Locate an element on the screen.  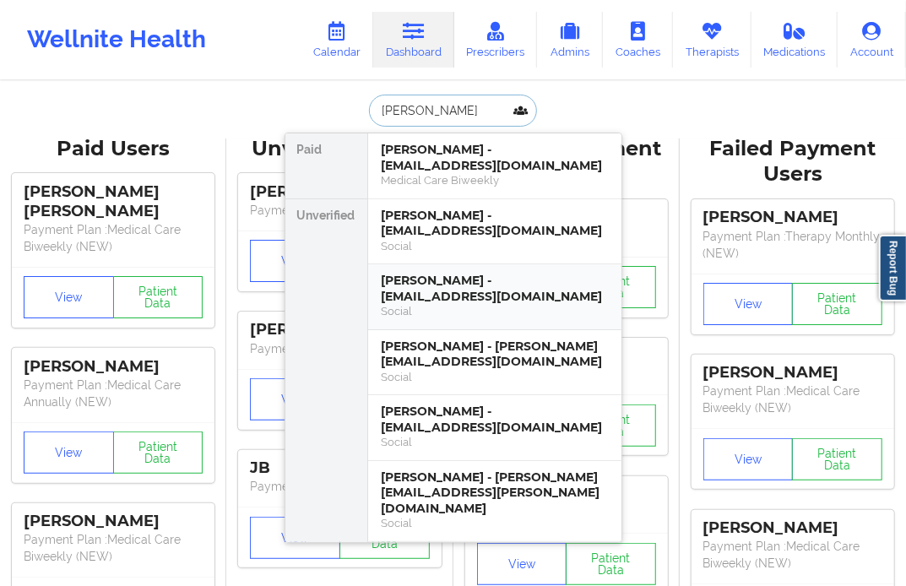
div: Paid Users is located at coordinates (113, 149).